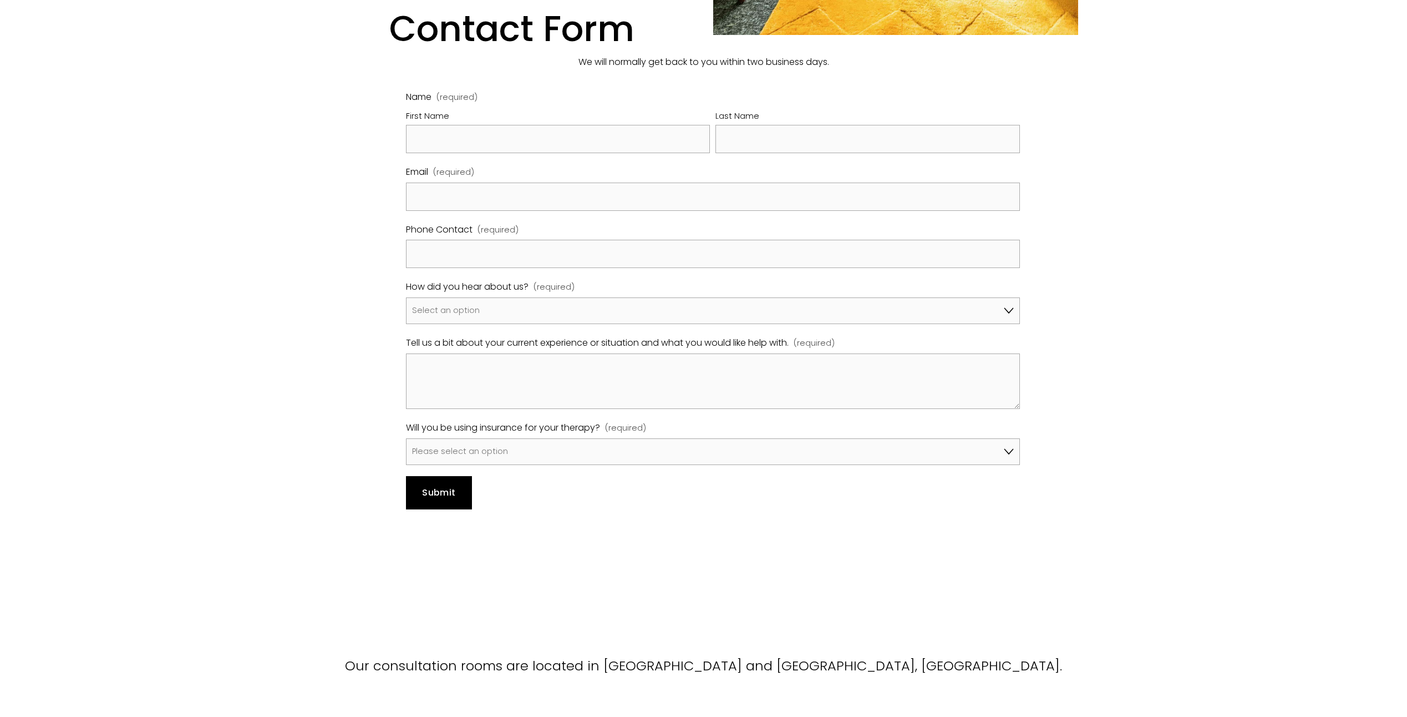 This screenshot has width=1407, height=717. What do you see at coordinates (704, 62) in the screenshot?
I see `p: We will normally get back to you within two business days.` at bounding box center [704, 62].